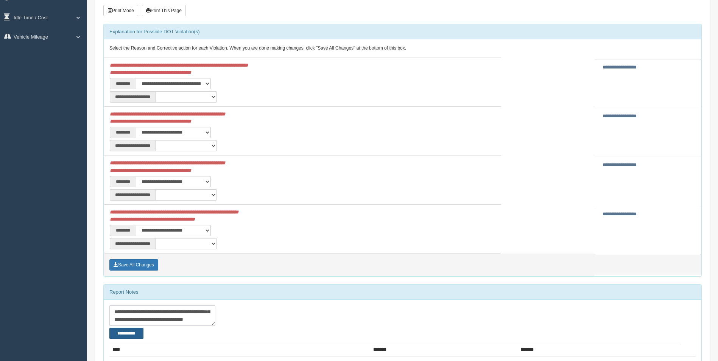  I want to click on button: Print This Page, so click(164, 11).